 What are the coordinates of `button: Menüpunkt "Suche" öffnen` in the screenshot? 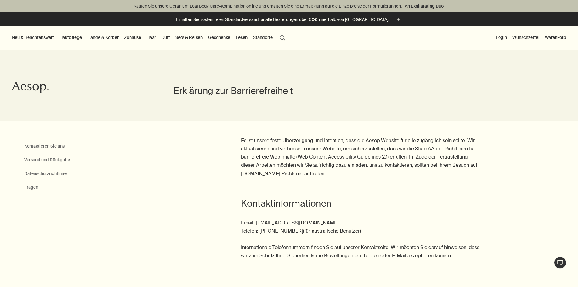 It's located at (282, 37).